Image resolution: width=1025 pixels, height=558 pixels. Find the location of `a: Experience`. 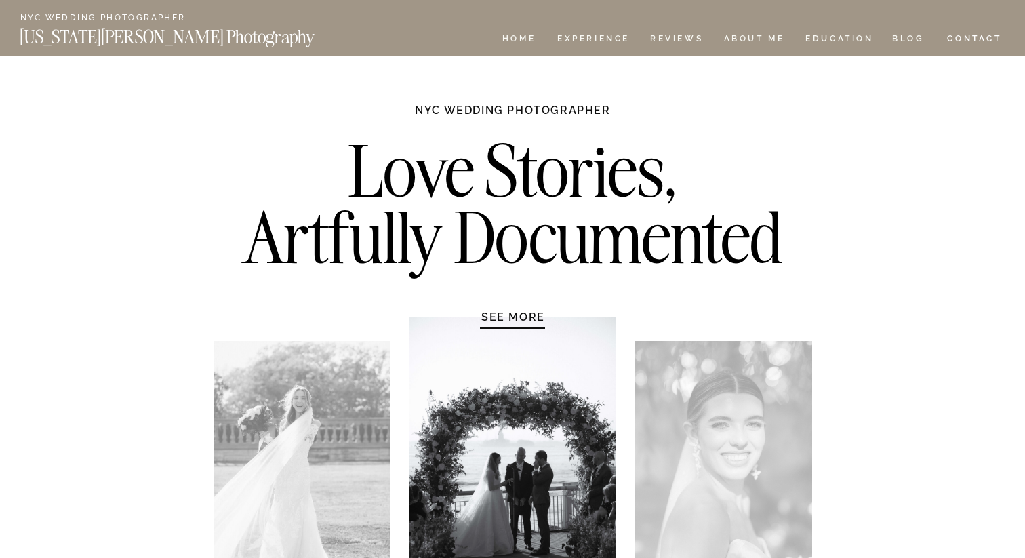

a: Experience is located at coordinates (593, 40).